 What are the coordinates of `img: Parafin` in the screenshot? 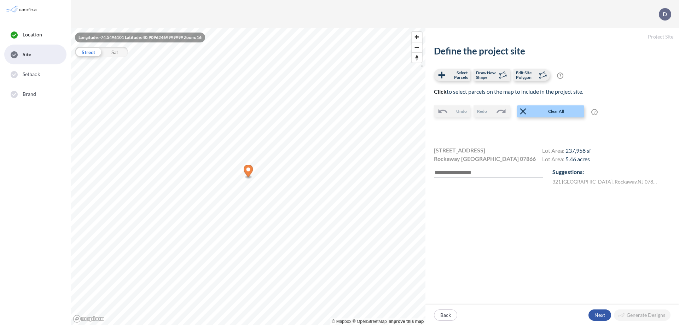 It's located at (22, 9).